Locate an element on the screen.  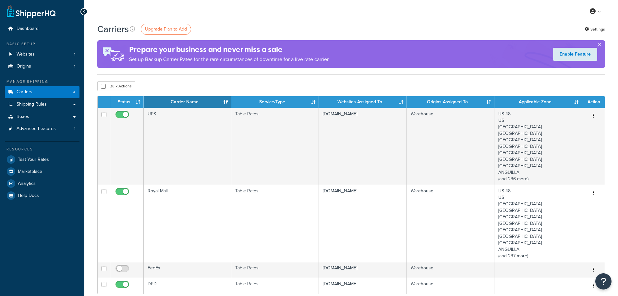
span: Test Your Rates is located at coordinates (33, 159).